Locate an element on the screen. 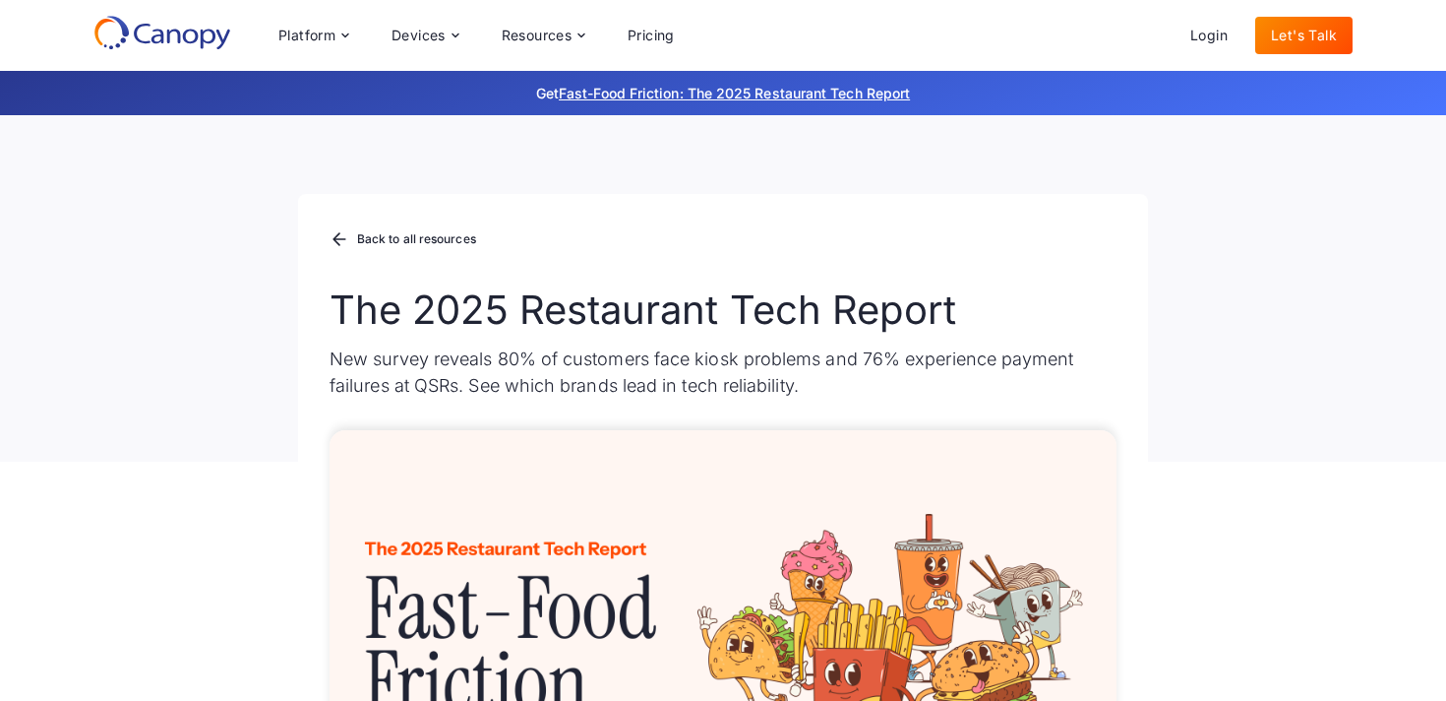 The width and height of the screenshot is (1446, 701). div: Back to all resources is located at coordinates (416, 239).